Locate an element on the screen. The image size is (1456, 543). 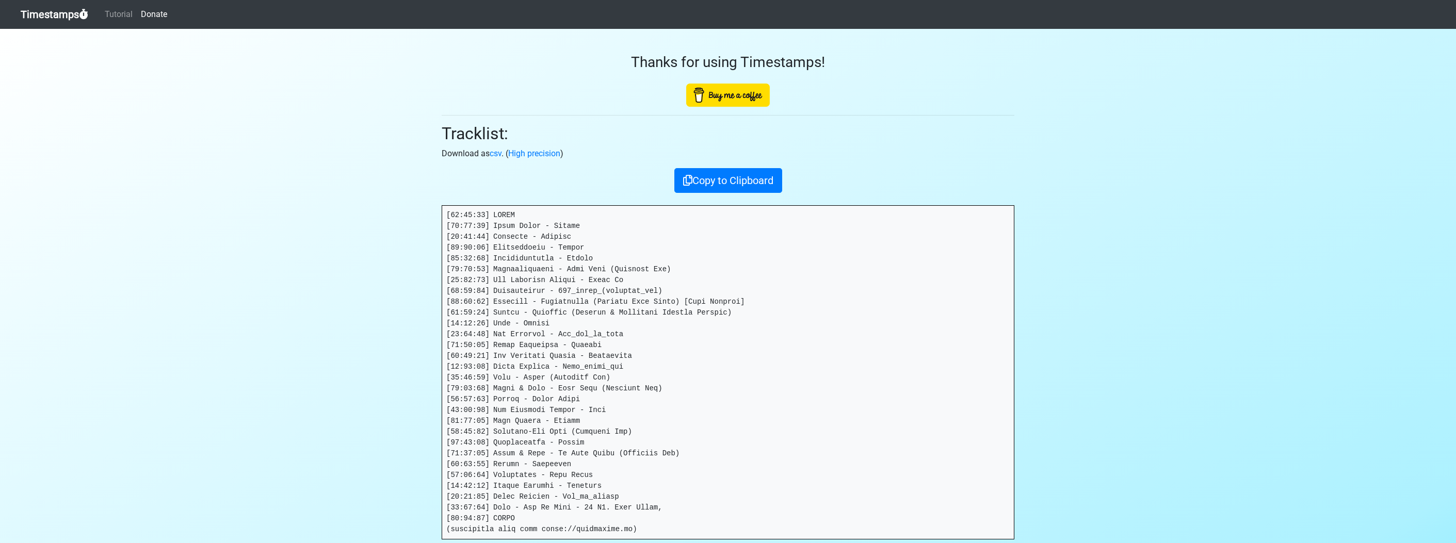
a: Tutorial is located at coordinates (119, 14).